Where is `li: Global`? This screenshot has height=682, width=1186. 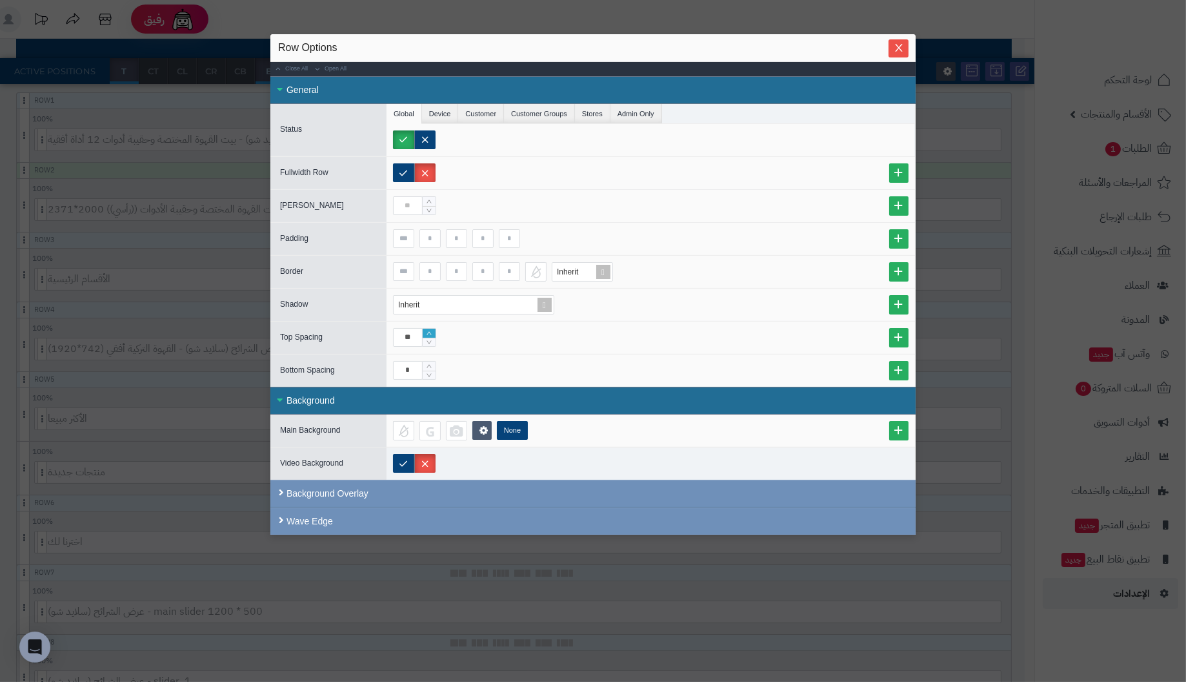
li: Global is located at coordinates (404, 114).